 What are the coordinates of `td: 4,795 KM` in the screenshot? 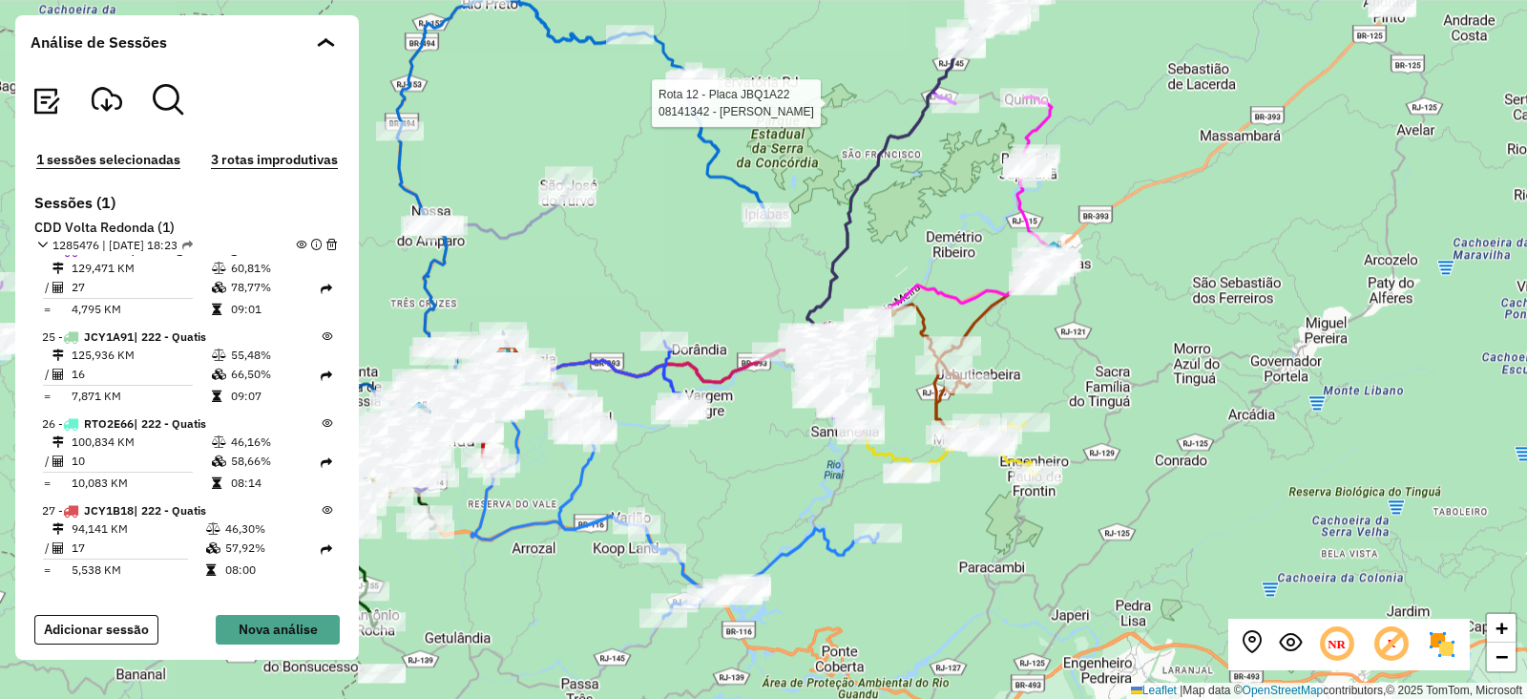 It's located at (140, 309).